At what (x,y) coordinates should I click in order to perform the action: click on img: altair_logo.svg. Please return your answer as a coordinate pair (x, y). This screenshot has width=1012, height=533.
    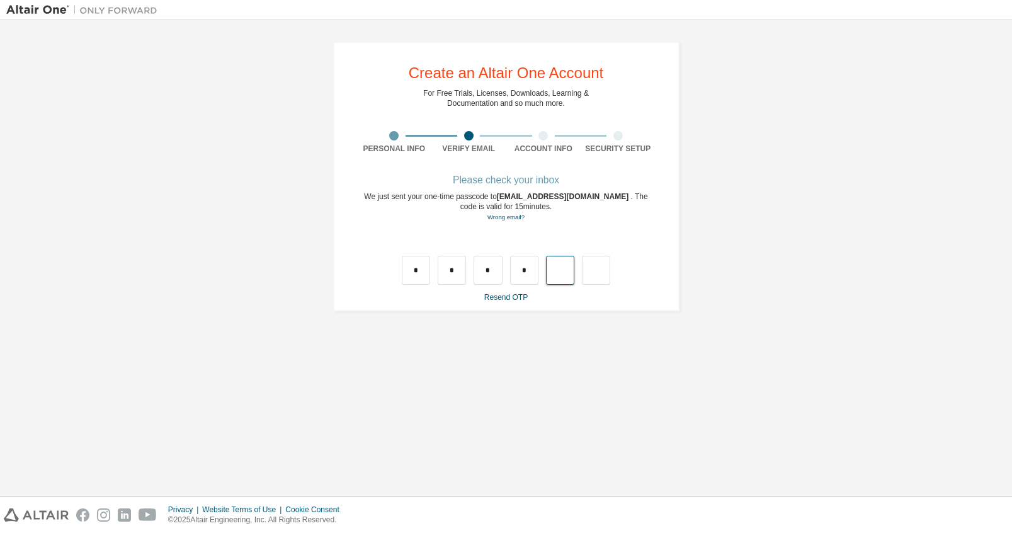
    Looking at the image, I should click on (36, 515).